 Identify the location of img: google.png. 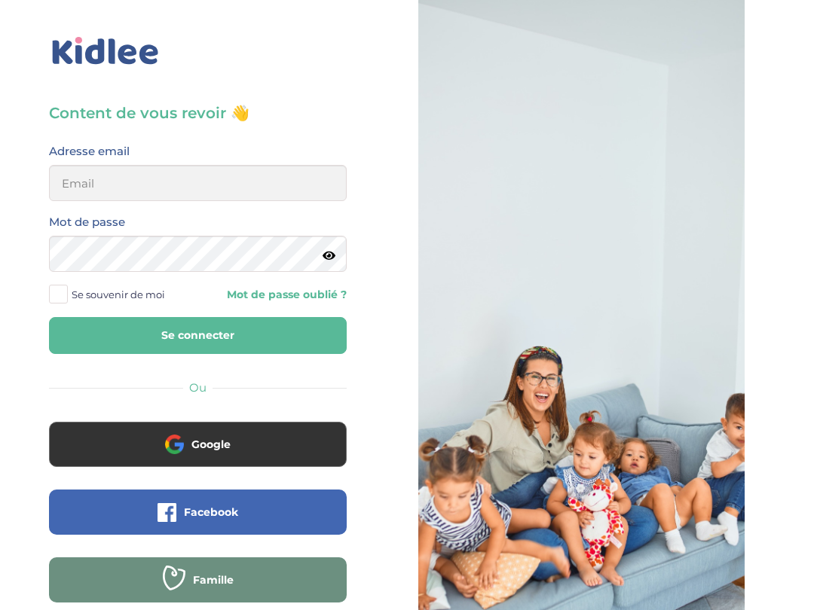
(174, 444).